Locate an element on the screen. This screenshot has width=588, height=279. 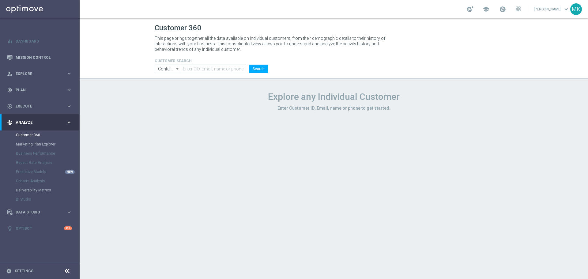
input: Contains is located at coordinates (168, 69).